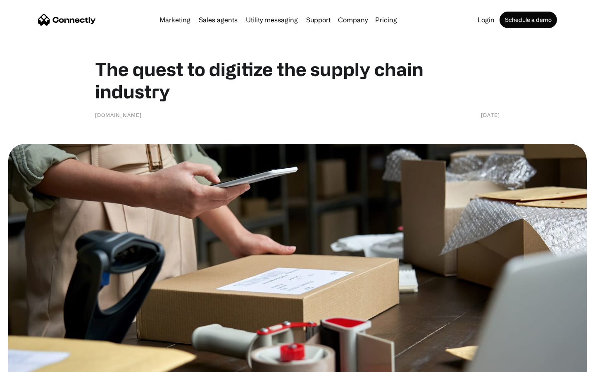  I want to click on a: home, so click(67, 20).